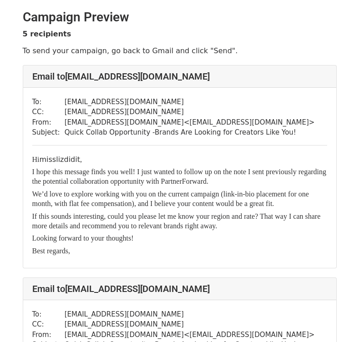 The image size is (359, 342). Describe the element at coordinates (171, 199) in the screenshot. I see `font: We’d love to explore working with you on the current campaign (link-in-bio placement for one mont...` at that location.